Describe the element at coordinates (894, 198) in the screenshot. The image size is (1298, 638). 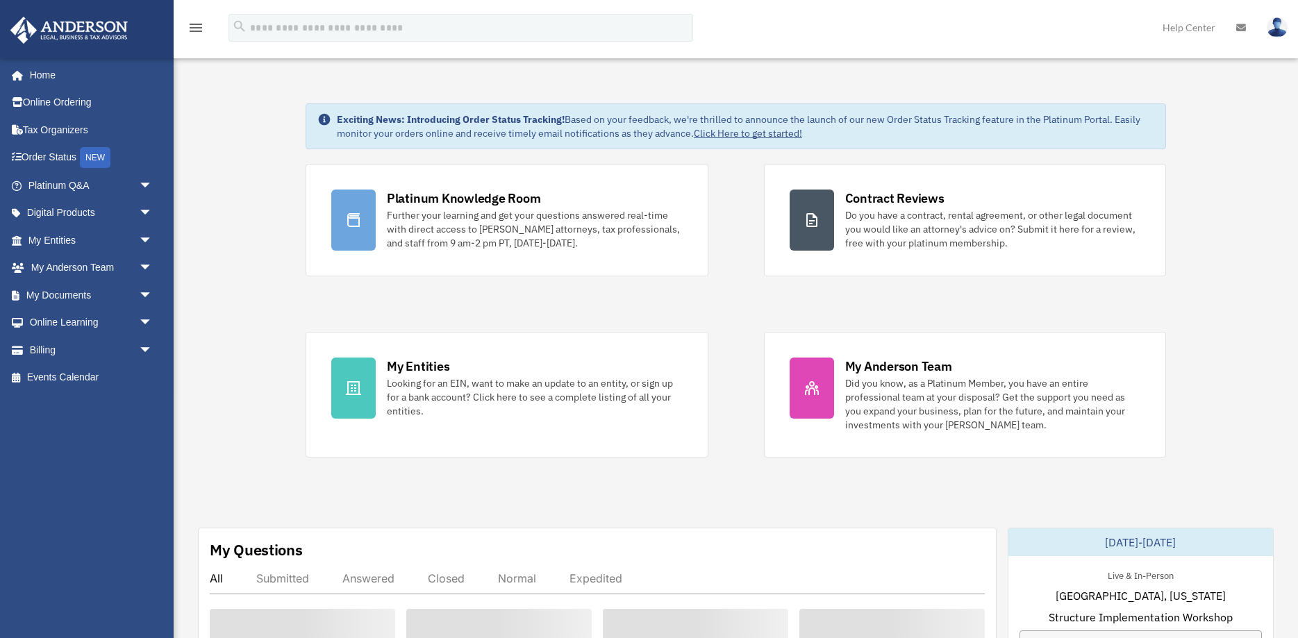
I see `div: Contract Reviews` at that location.